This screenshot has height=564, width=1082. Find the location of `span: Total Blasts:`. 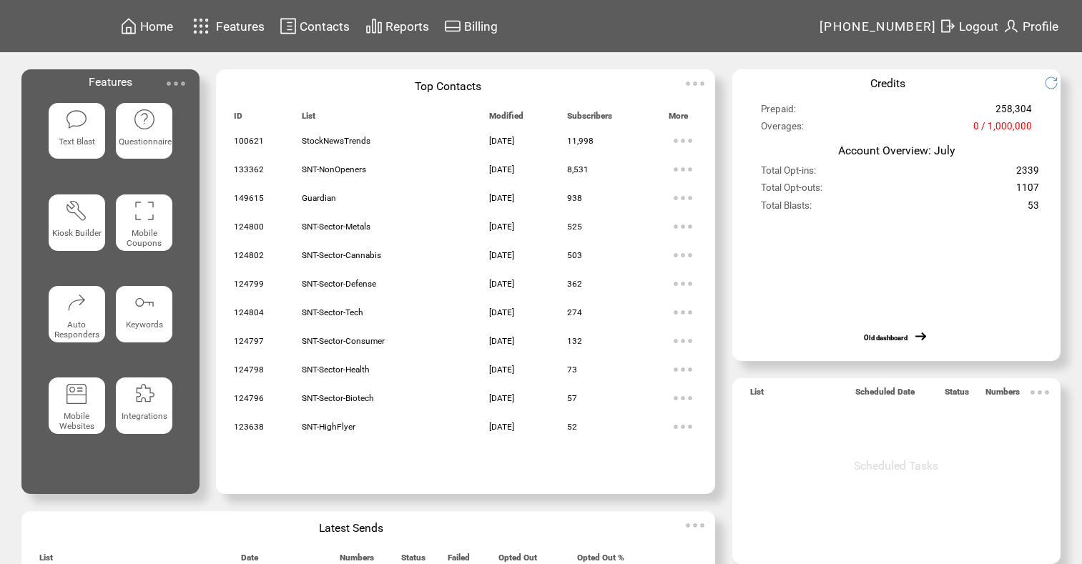

span: Total Blasts: is located at coordinates (786, 209).